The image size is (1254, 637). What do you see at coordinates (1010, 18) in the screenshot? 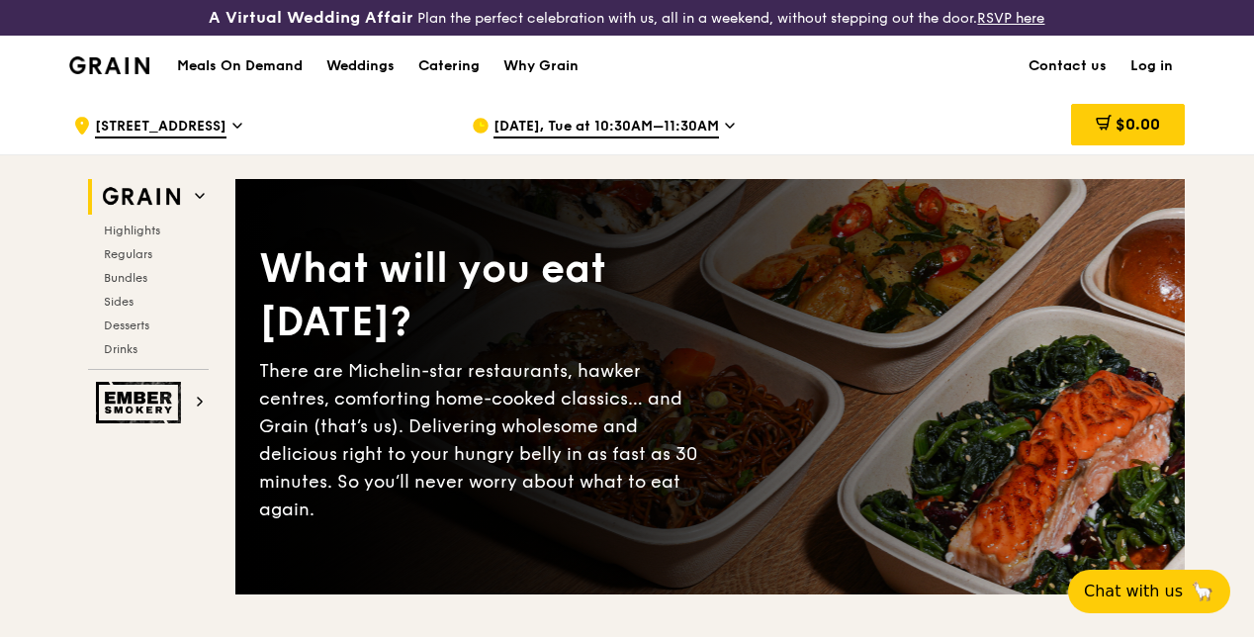
I see `a: RSVP here` at bounding box center [1010, 18].